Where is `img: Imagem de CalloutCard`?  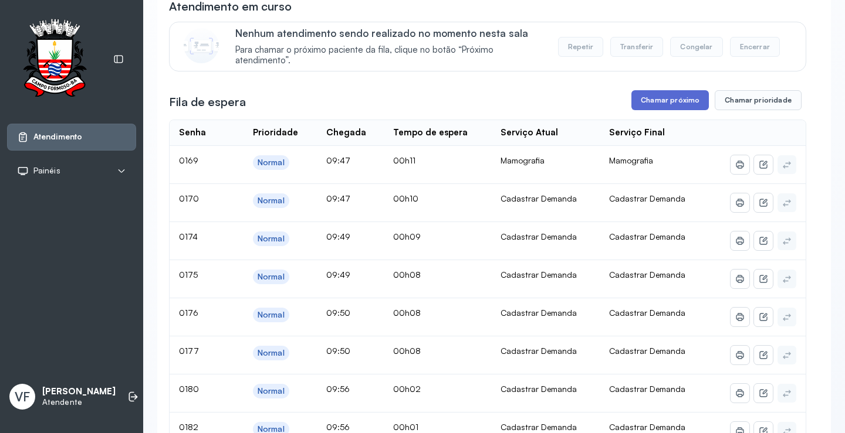 img: Imagem de CalloutCard is located at coordinates (201, 46).